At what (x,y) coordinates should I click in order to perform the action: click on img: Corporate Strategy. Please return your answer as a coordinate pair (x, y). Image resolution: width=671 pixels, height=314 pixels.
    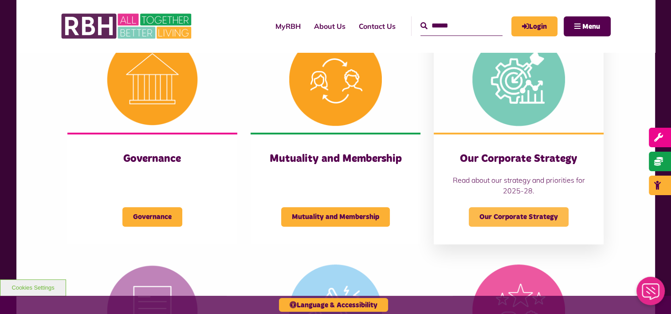
    Looking at the image, I should click on (519, 79).